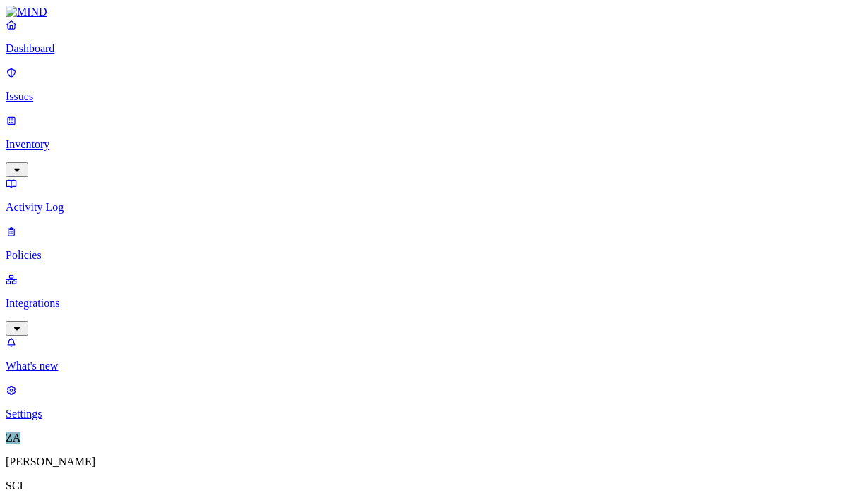 This screenshot has width=850, height=493. What do you see at coordinates (425, 97) in the screenshot?
I see `p: Issues` at bounding box center [425, 97].